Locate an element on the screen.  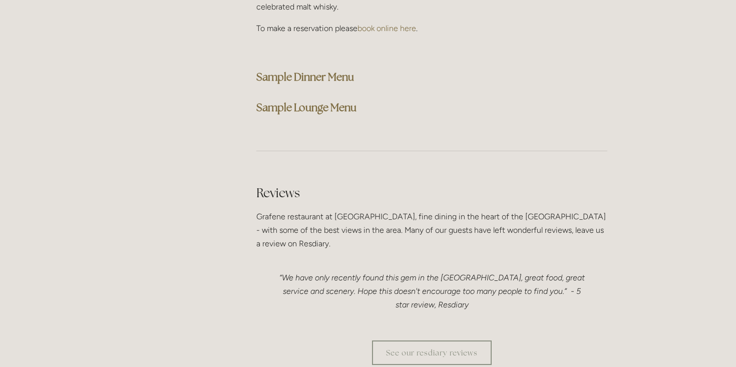
p: To make a reservation please . is located at coordinates (432, 28).